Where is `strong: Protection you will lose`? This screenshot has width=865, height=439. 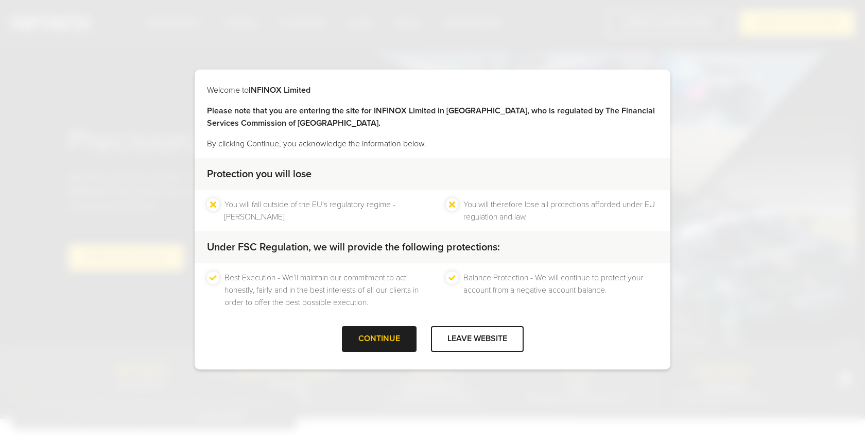 strong: Protection you will lose is located at coordinates (259, 174).